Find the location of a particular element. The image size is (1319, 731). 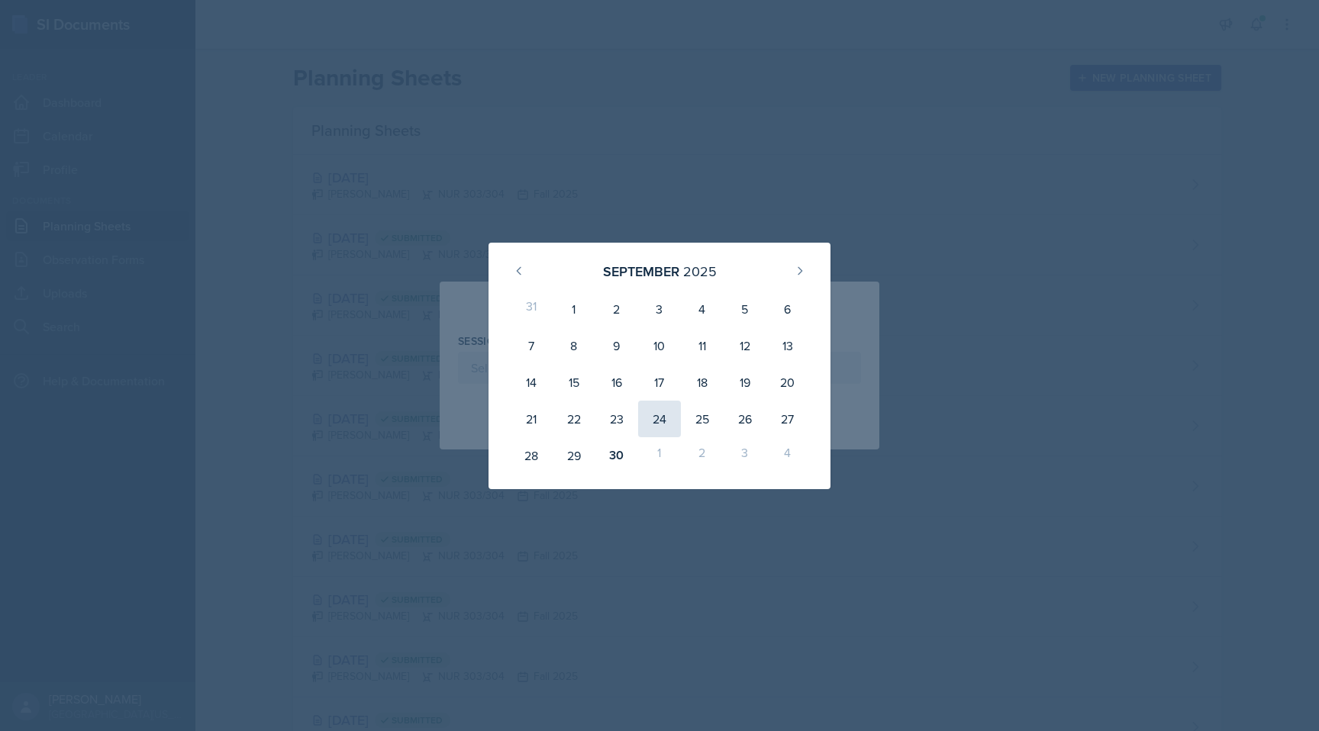

div: 22 is located at coordinates (574, 419).